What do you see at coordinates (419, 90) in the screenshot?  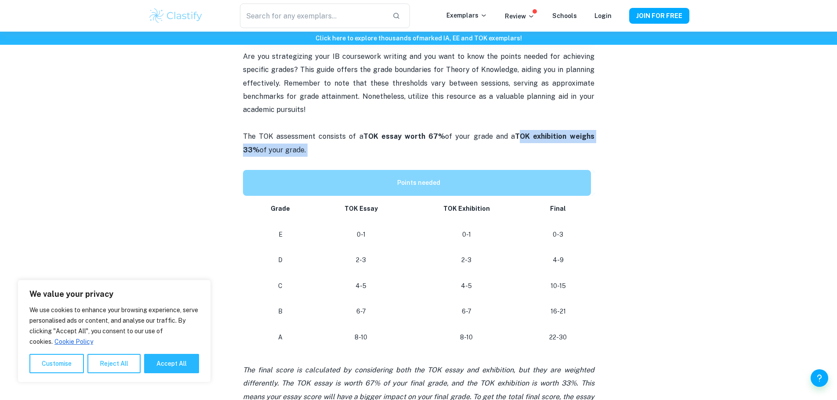 I see `p: Are you strategizing your IB coursework writing and you want to know the points needed for achiev...` at bounding box center [419, 90].